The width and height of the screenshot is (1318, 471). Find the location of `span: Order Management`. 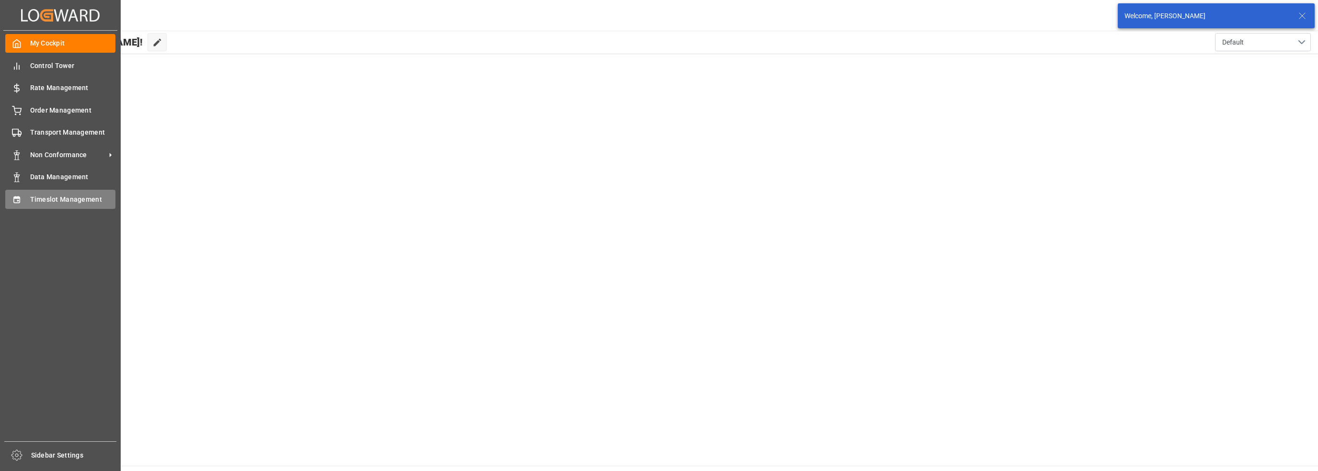

span: Order Management is located at coordinates (73, 110).